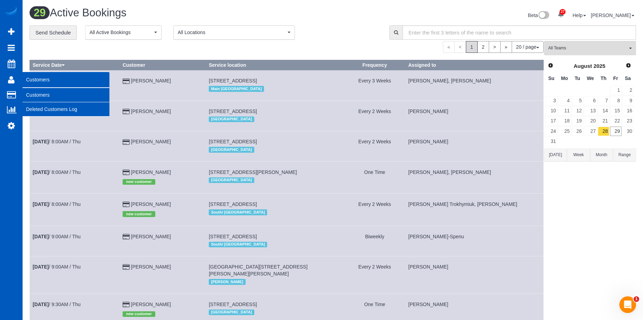 This screenshot has height=320, width=643. What do you see at coordinates (616, 90) in the screenshot?
I see `a: 1` at bounding box center [616, 90].